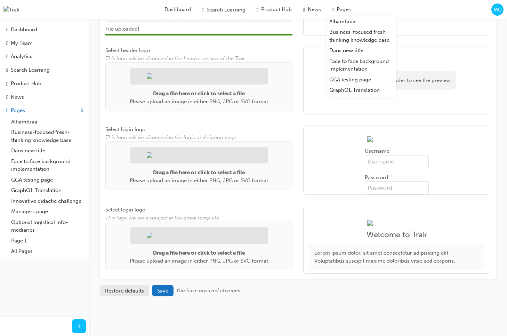  Describe the element at coordinates (18, 110) in the screenshot. I see `div: Pages` at that location.